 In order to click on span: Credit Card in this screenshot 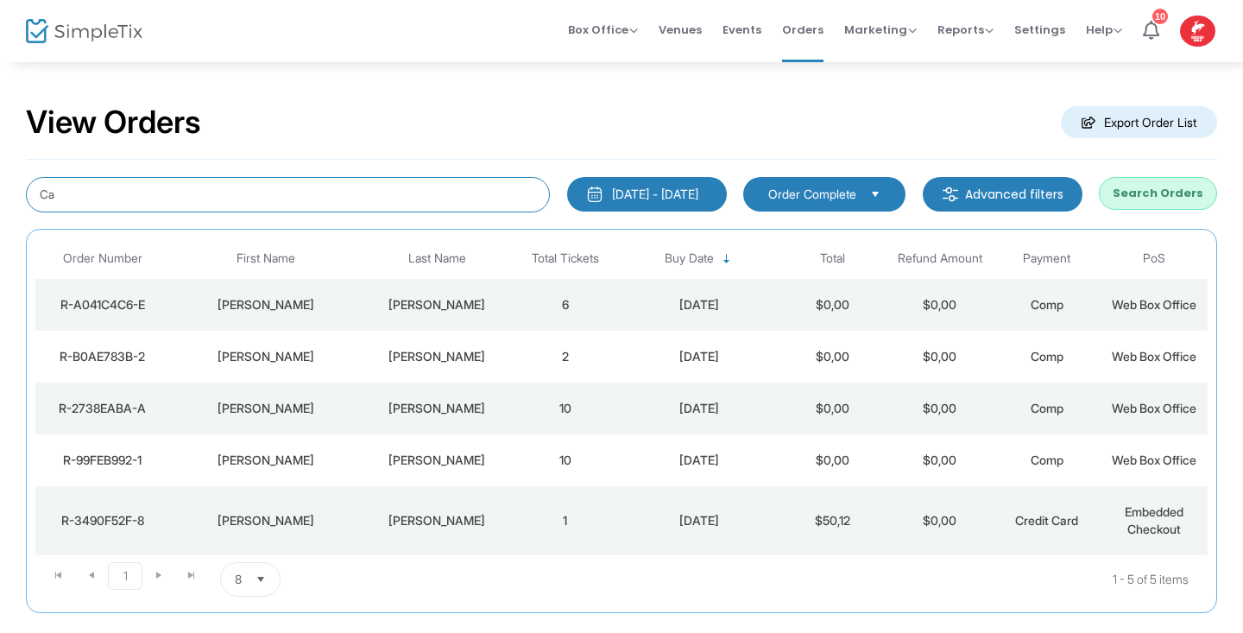, I will do `click(1046, 520)`.